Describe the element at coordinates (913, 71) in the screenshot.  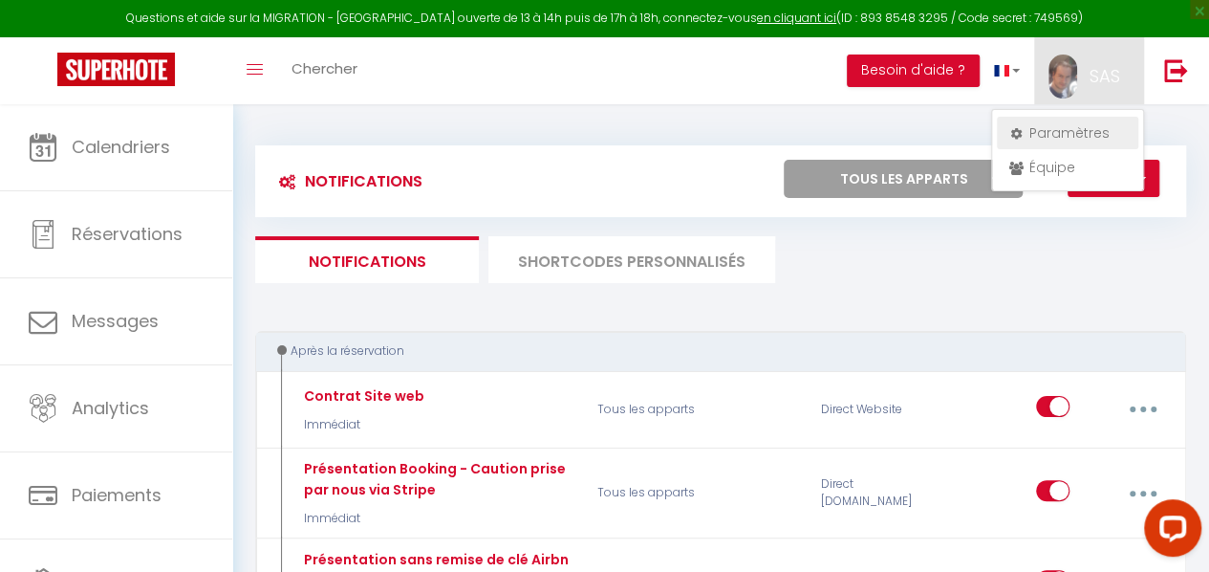
I see `button: Besoin d'aide ?` at that location.